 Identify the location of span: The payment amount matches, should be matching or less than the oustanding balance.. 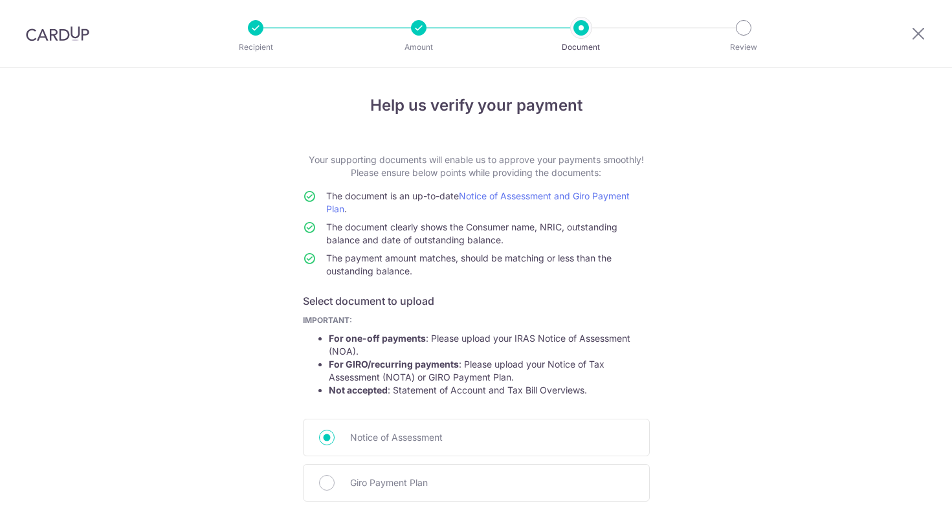
(469, 264).